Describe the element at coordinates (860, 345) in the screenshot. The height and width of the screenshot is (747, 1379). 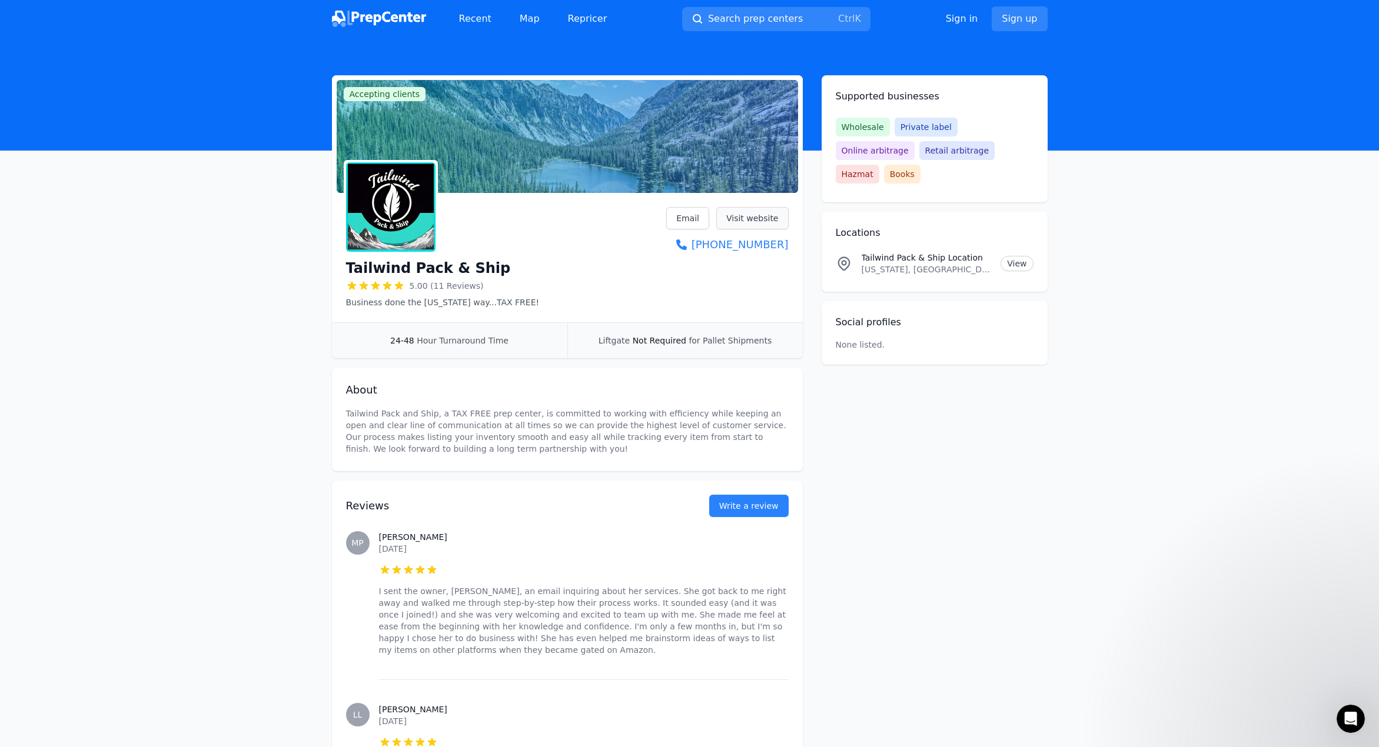
I see `p: None listed.` at that location.